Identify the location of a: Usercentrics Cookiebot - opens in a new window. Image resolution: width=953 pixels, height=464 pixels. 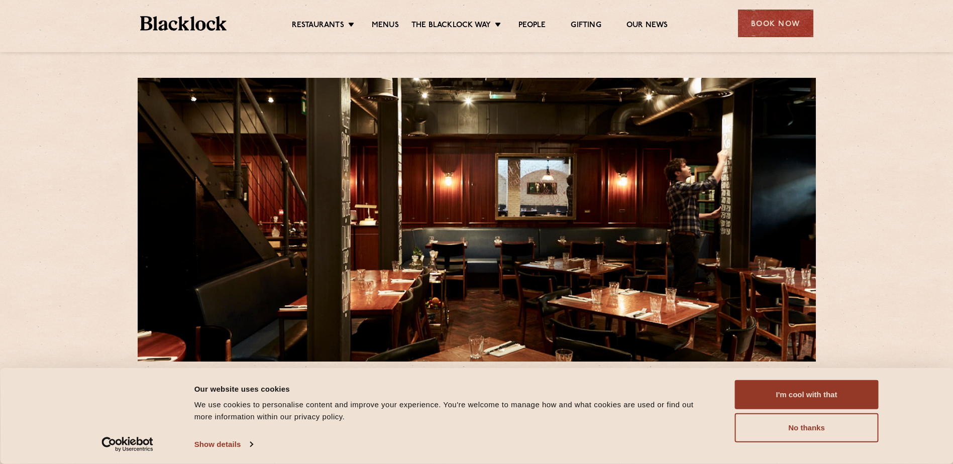
(127, 445).